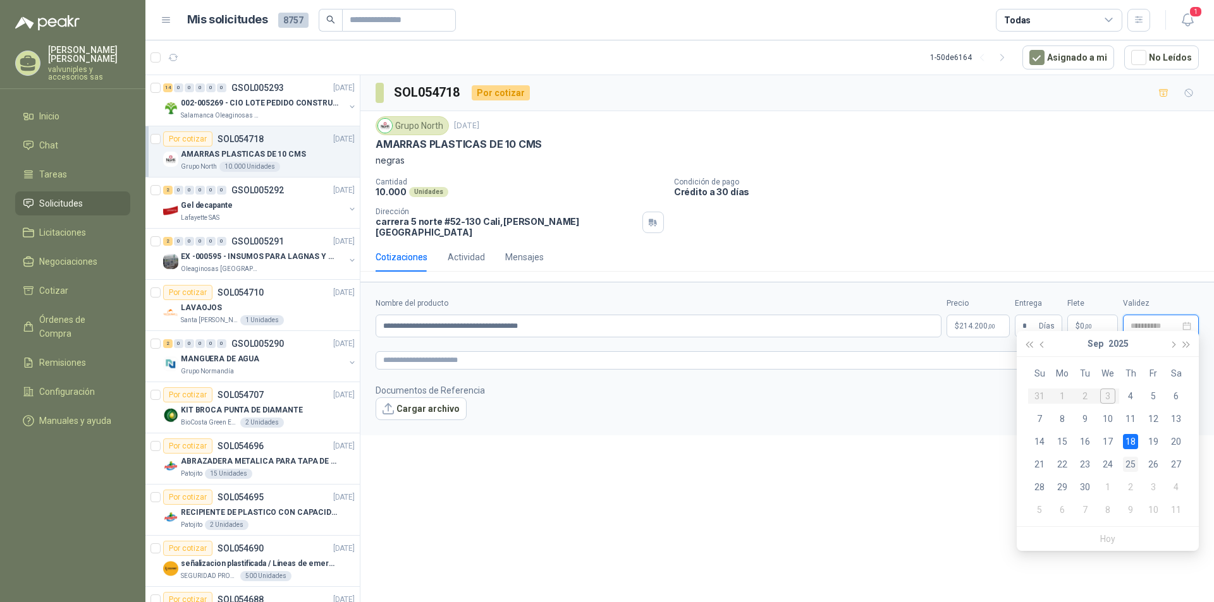 The image size is (1214, 602). Describe the element at coordinates (1085, 465) in the screenshot. I see `td: 2025-09-23` at that location.